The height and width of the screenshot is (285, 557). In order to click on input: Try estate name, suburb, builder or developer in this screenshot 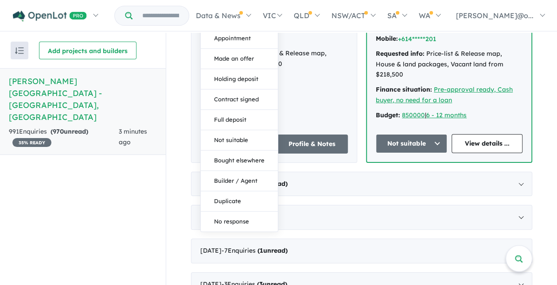, I will do `click(160, 16)`.